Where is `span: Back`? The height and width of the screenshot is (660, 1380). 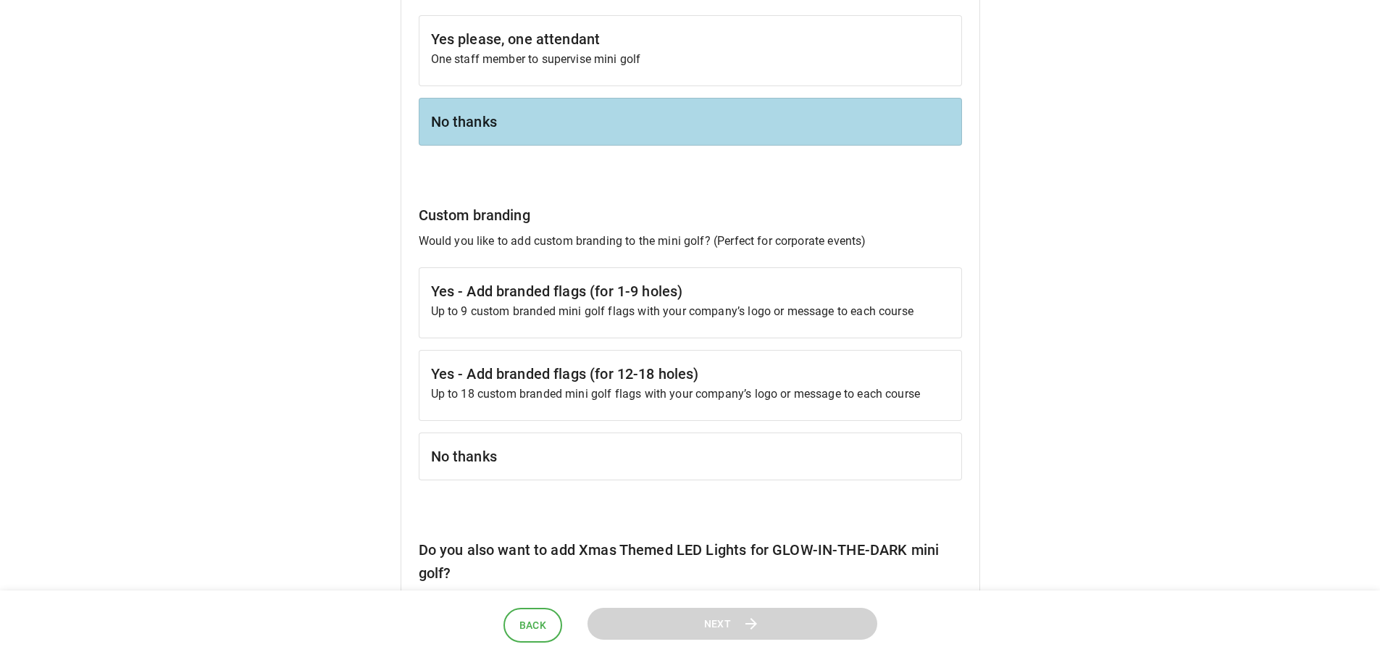 span: Back is located at coordinates (533, 625).